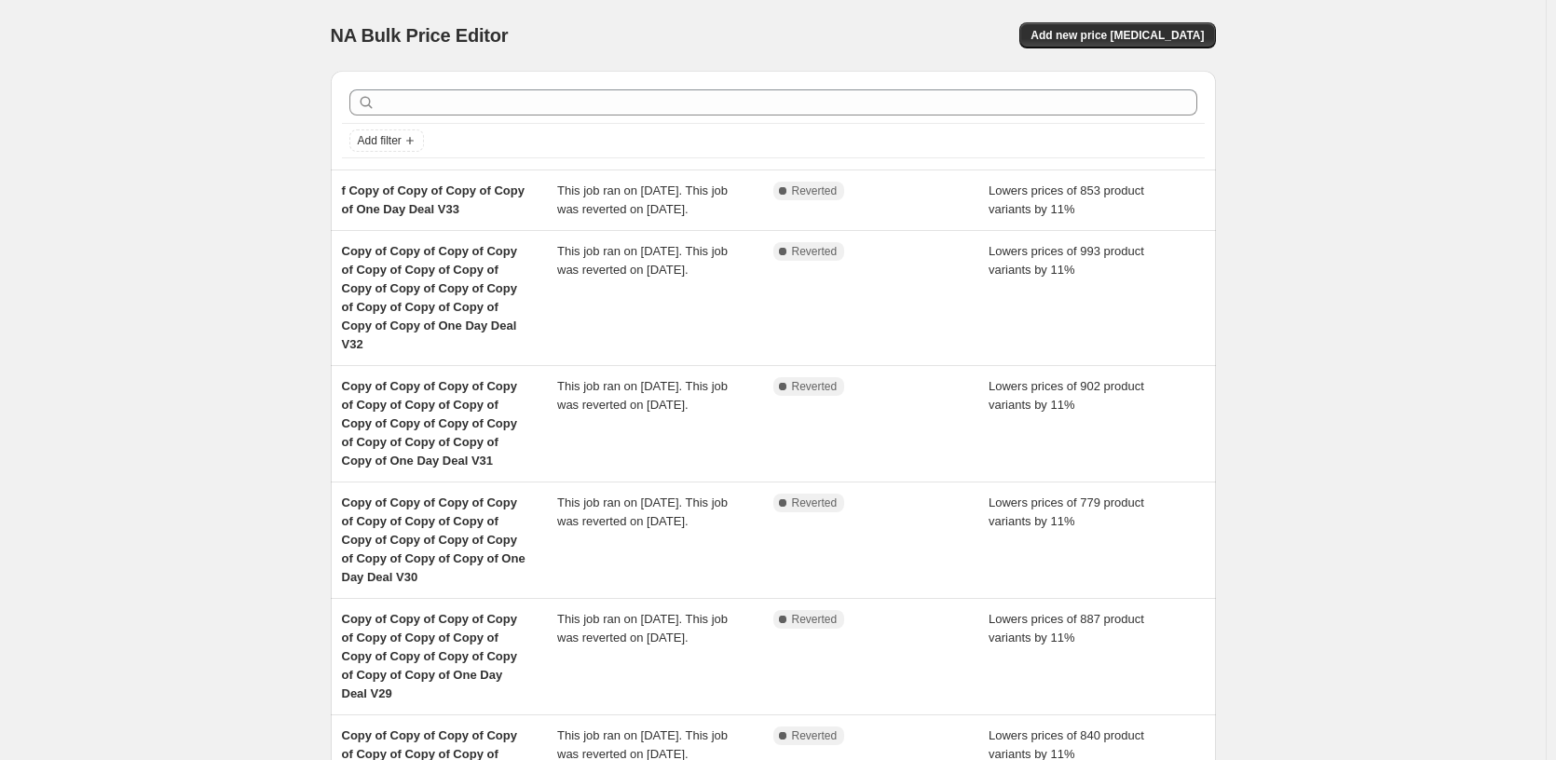 The width and height of the screenshot is (1556, 760). What do you see at coordinates (379, 141) in the screenshot?
I see `span: Add filter` at bounding box center [379, 141].